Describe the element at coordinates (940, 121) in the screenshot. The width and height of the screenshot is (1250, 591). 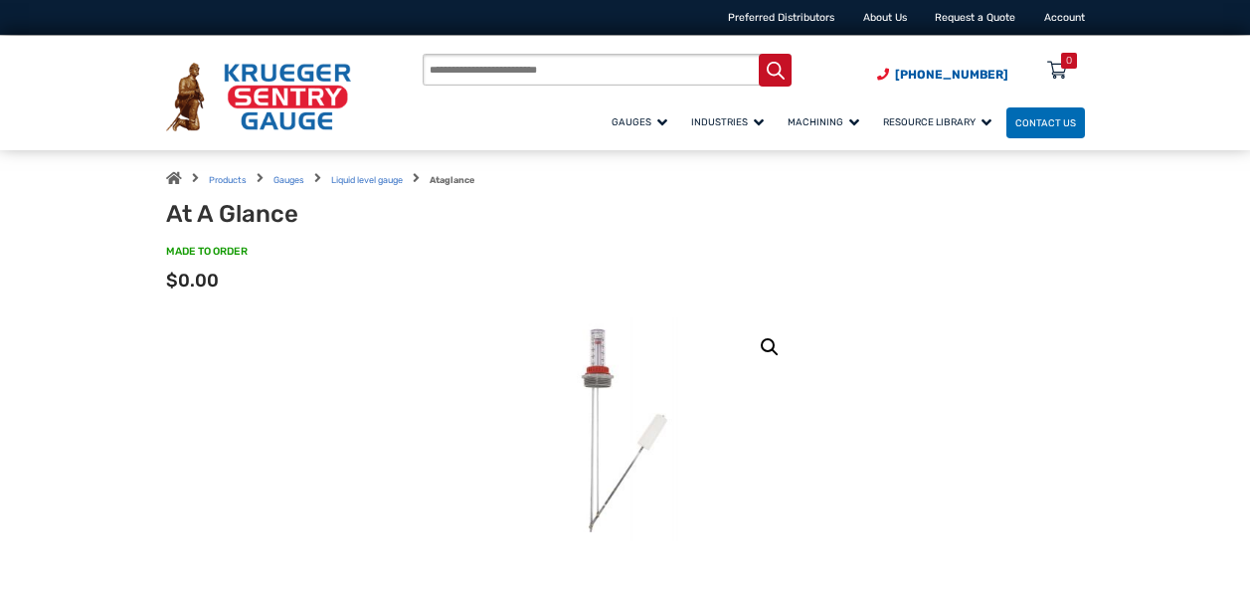
I see `a: Resource Library` at that location.